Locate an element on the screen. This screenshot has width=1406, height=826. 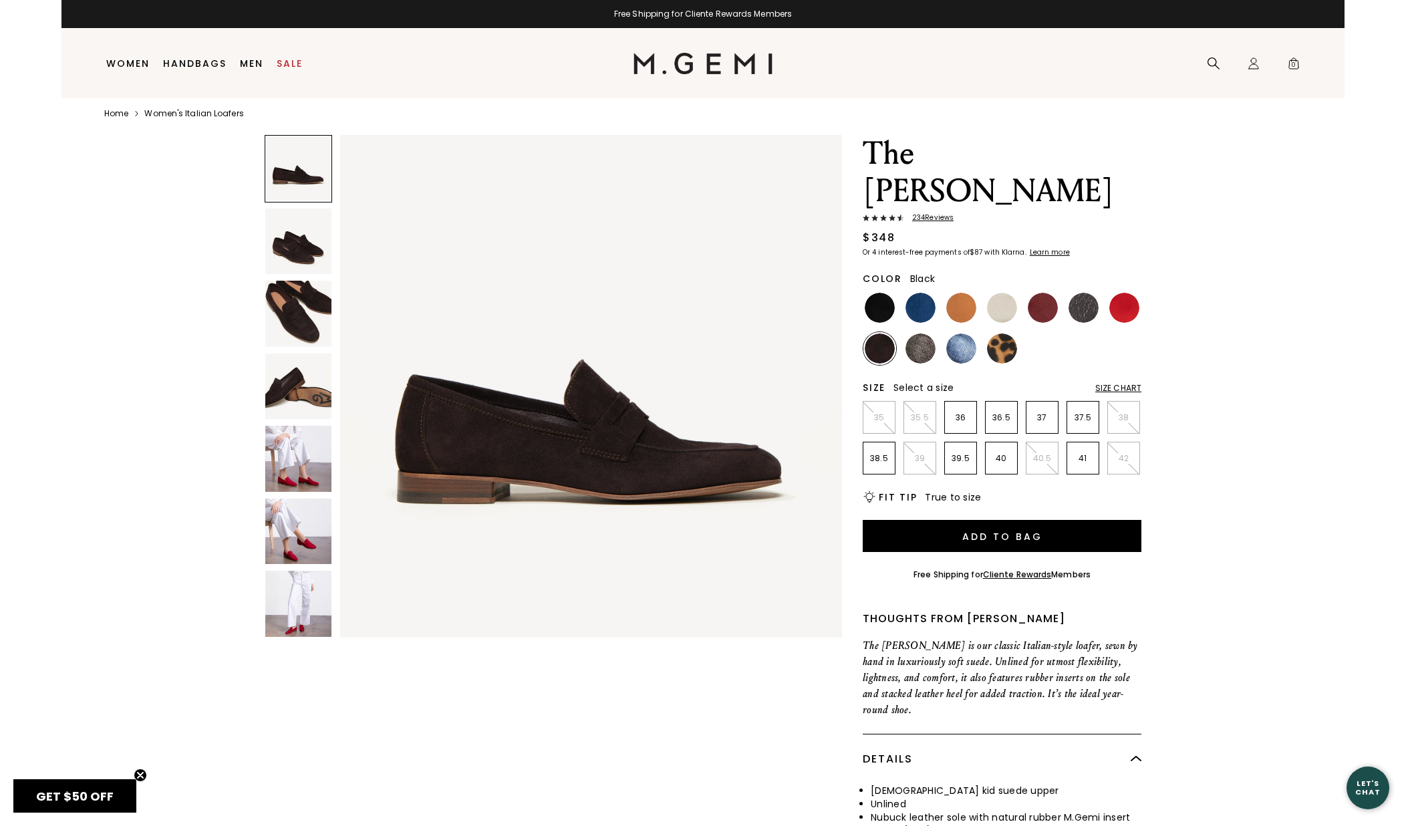
a: Handbags is located at coordinates (194, 63).